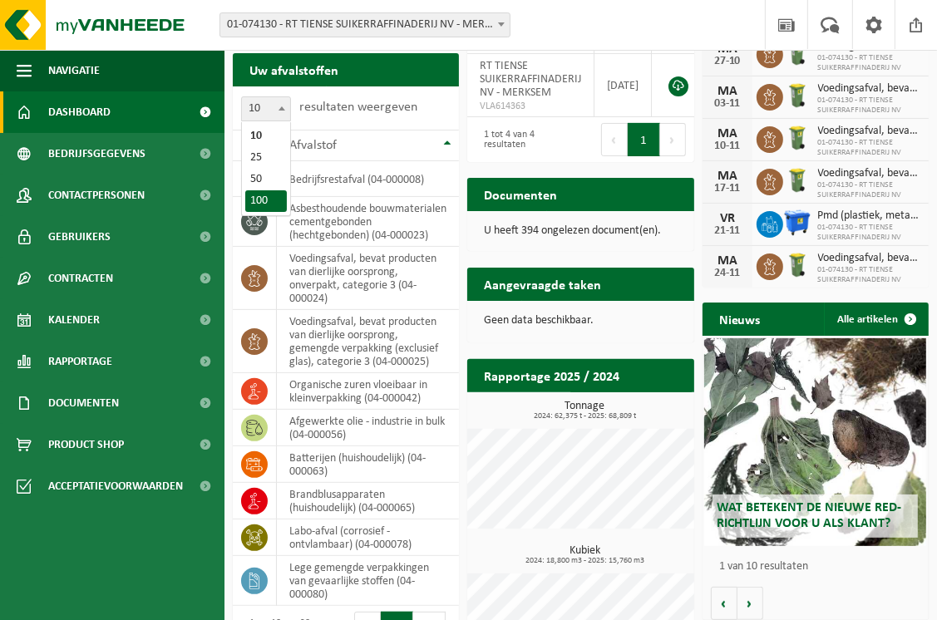 This screenshot has width=937, height=620. Describe the element at coordinates (365, 25) in the screenshot. I see `span: 01-074130 - RT TIENSE SUIKERRAFFINADERIJ NV - MERKSEM` at that location.